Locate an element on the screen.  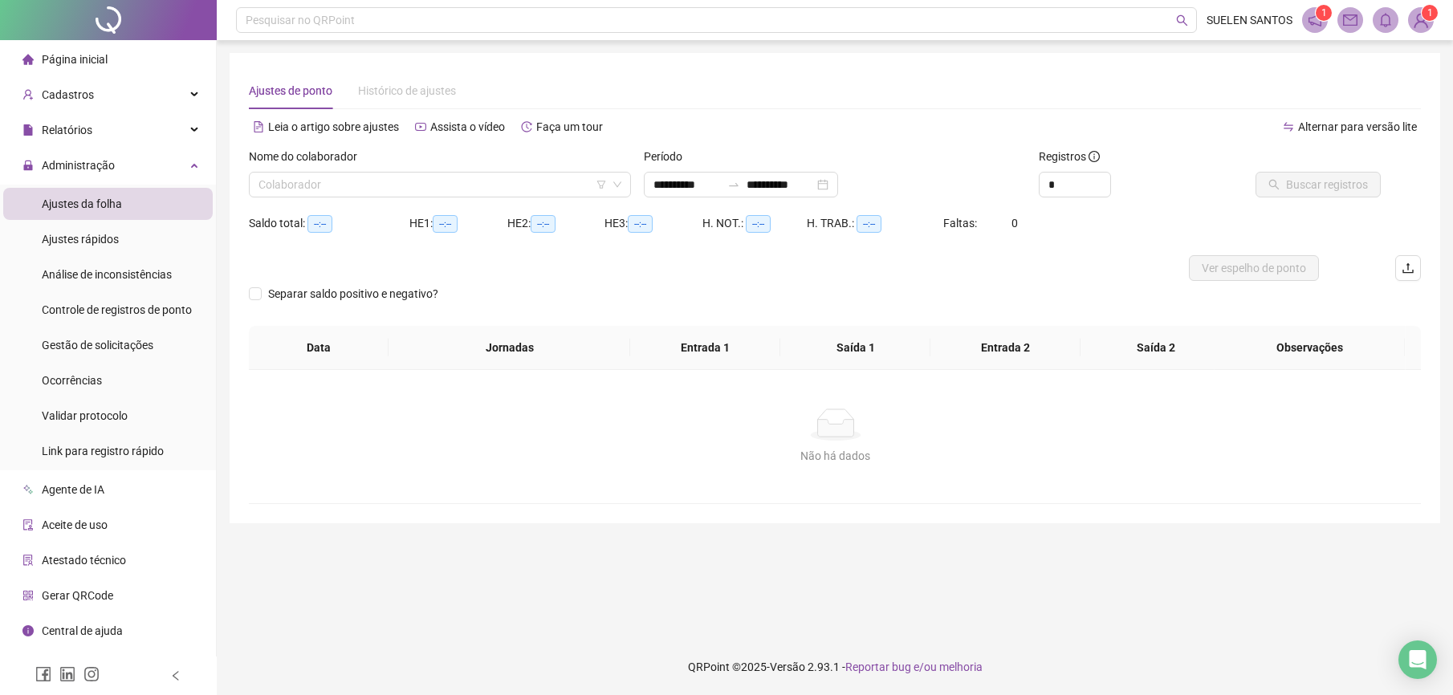
span: Link para registro rápido is located at coordinates (103, 451).